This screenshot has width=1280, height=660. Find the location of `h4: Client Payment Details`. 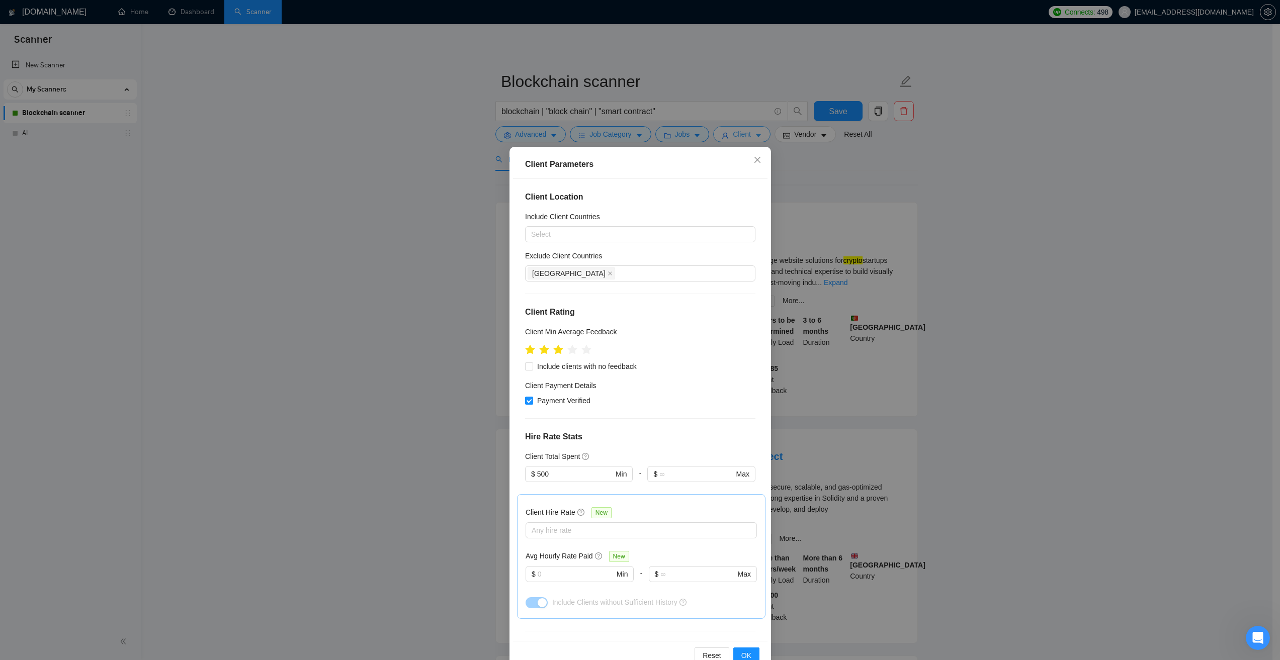

h4: Client Payment Details is located at coordinates (561, 386).